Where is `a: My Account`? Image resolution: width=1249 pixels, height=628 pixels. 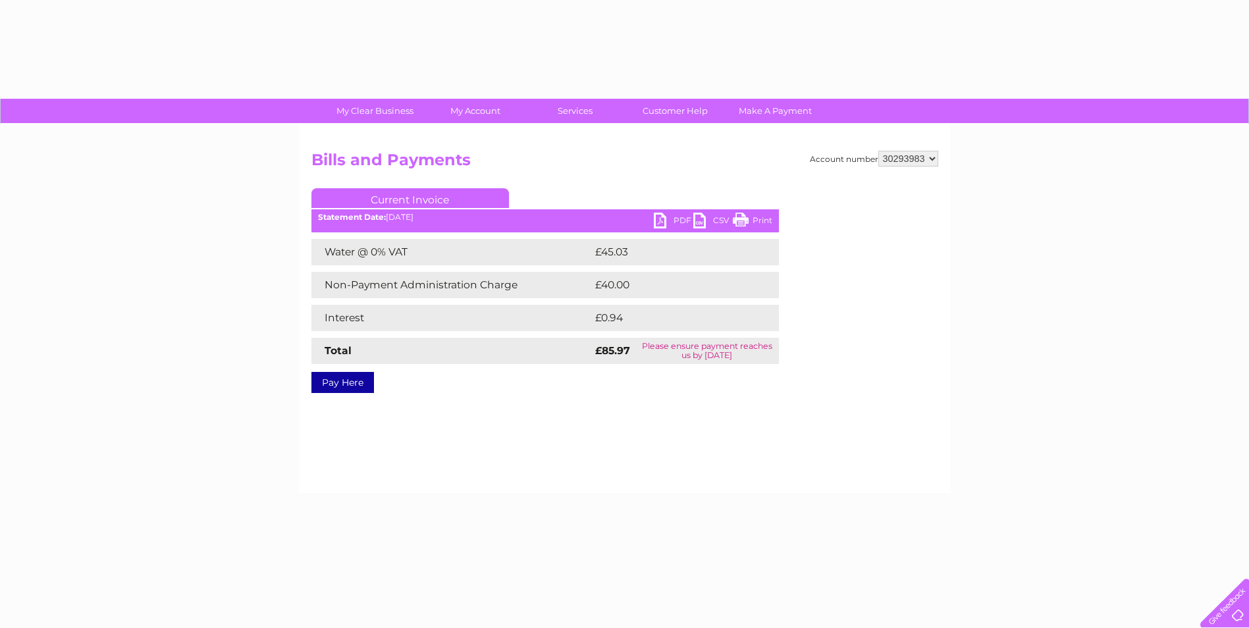
a: My Account is located at coordinates (475, 111).